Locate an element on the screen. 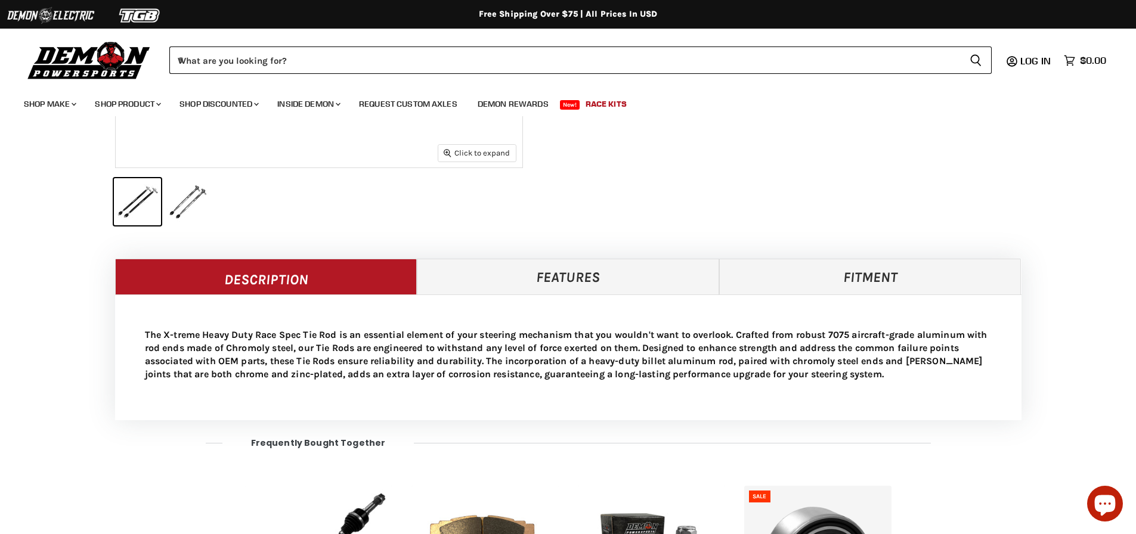 Image resolution: width=1136 pixels, height=534 pixels. inbox-online-store-chat: Shopify online store chat is located at coordinates (1105, 505).